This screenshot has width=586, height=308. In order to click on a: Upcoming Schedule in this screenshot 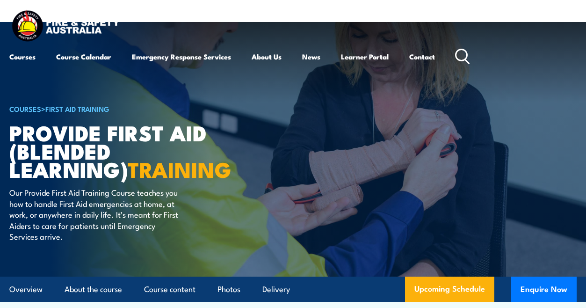, I will do `click(449, 289)`.